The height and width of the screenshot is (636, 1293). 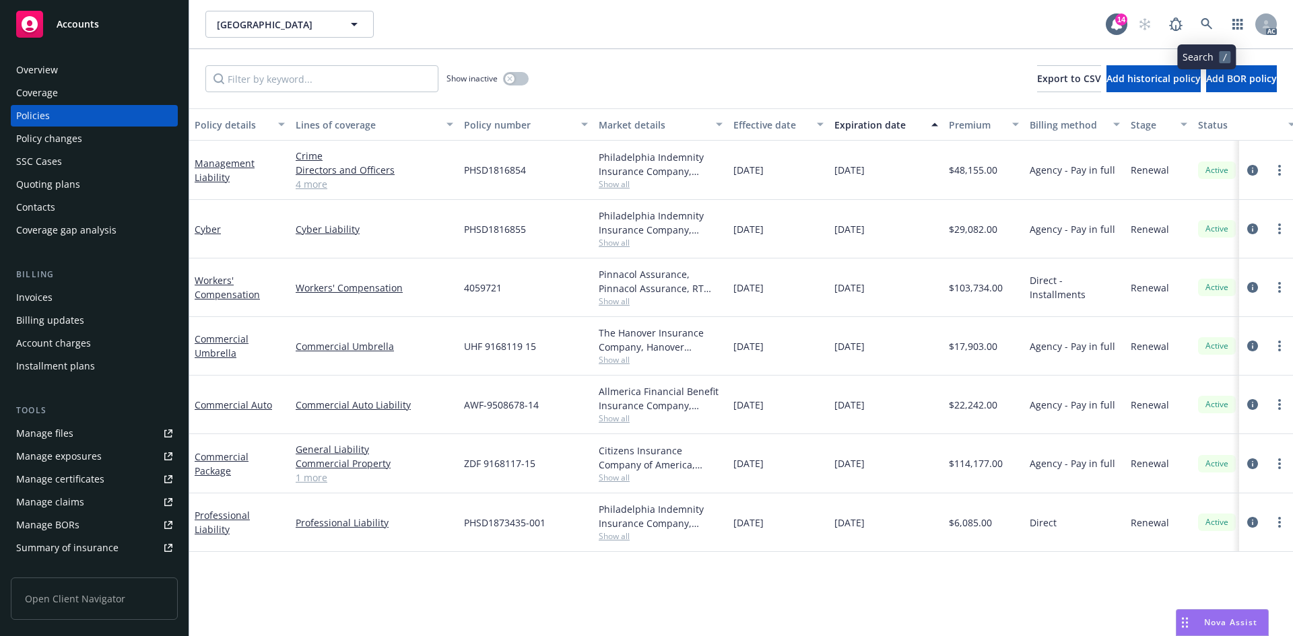 I want to click on div: Quoting plans, so click(x=48, y=185).